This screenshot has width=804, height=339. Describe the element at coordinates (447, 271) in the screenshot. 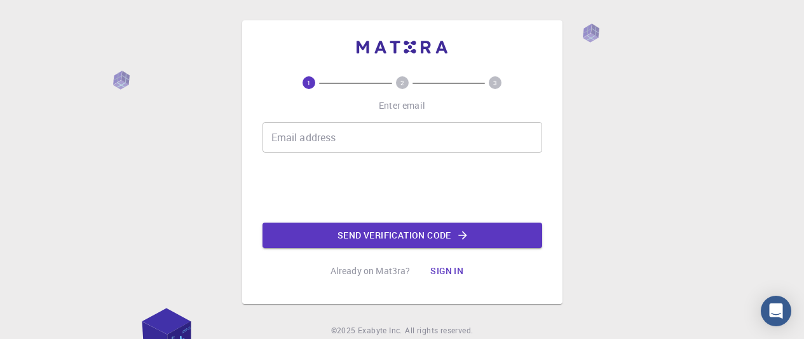

I see `a: Sign in` at that location.